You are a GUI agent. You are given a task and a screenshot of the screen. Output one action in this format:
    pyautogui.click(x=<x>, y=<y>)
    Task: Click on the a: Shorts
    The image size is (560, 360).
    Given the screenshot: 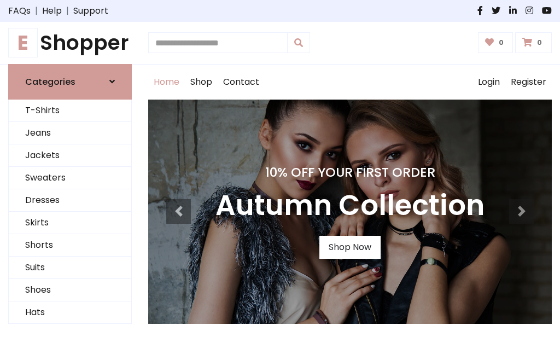 What is the action you would take?
    pyautogui.click(x=70, y=245)
    